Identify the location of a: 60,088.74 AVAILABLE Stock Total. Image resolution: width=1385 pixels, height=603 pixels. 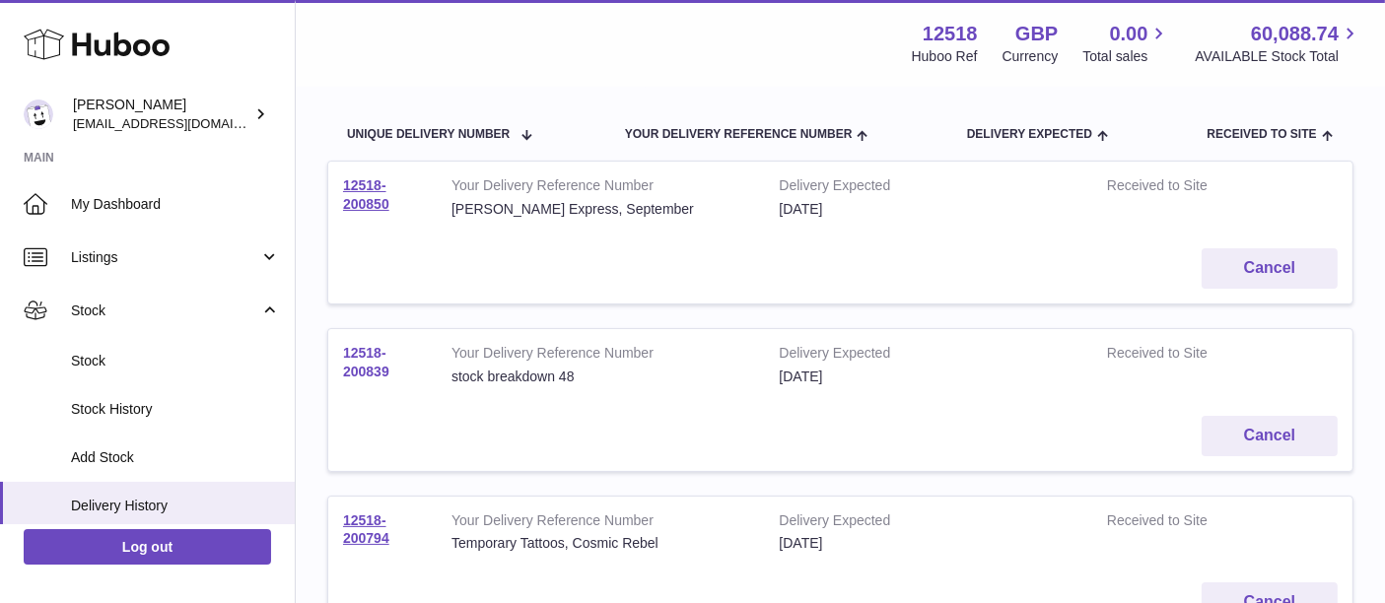
(1277, 43).